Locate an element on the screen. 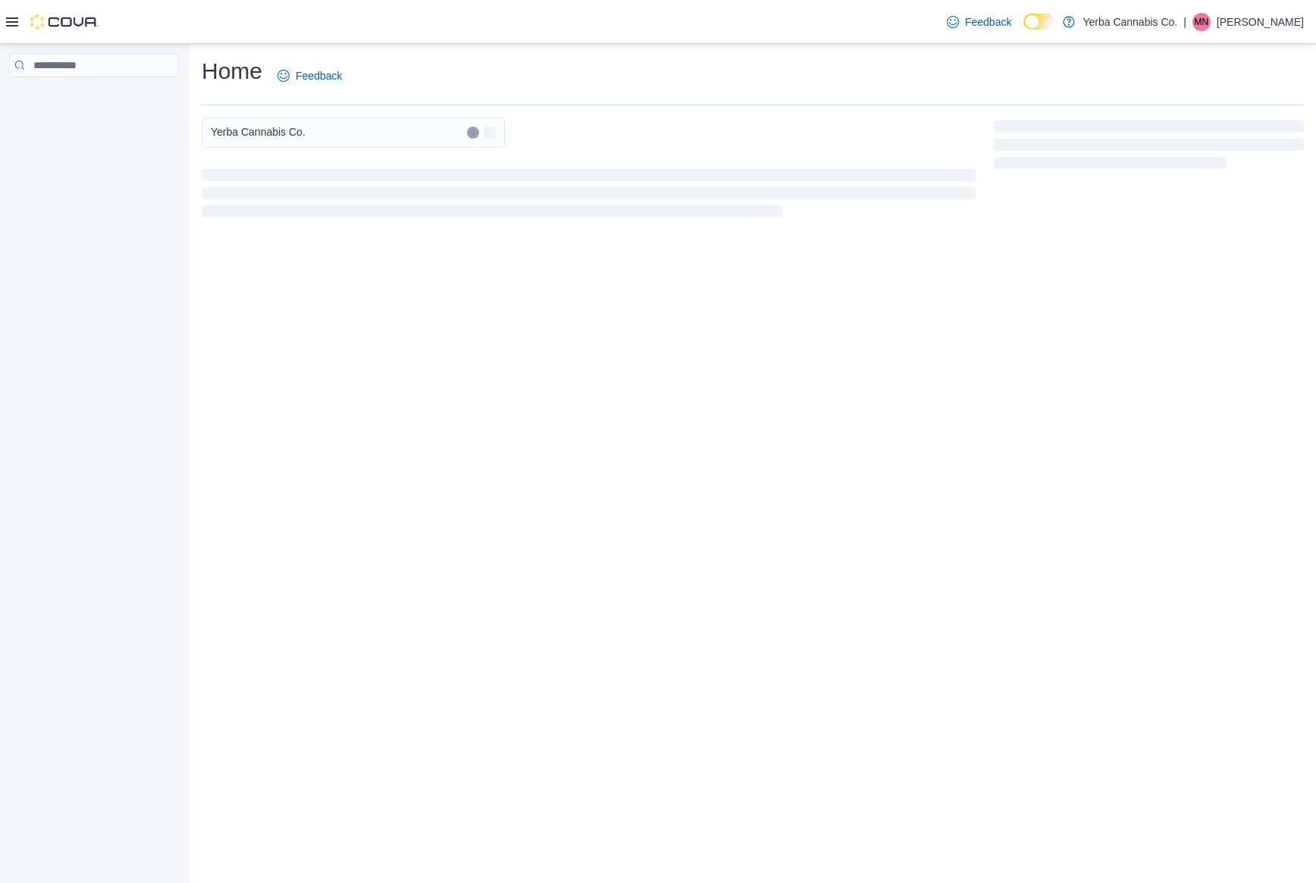 The width and height of the screenshot is (1316, 883). span: MN is located at coordinates (1201, 22).